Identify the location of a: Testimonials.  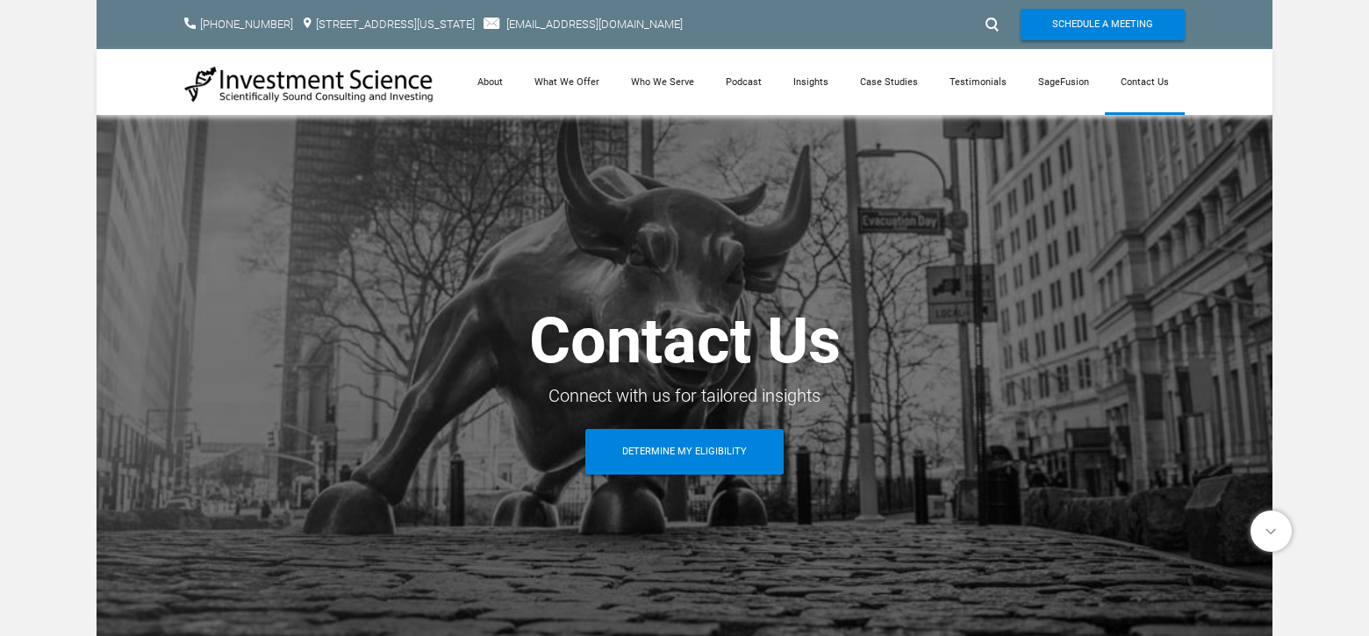
(978, 82).